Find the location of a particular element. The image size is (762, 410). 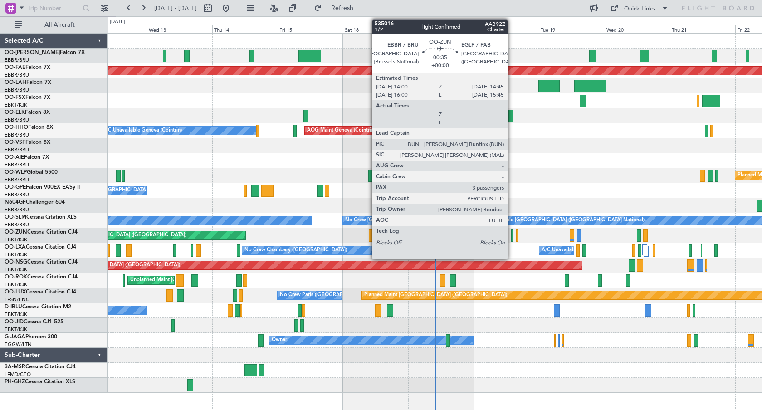

a: OO-WLPGlobal 5500 is located at coordinates (31, 172).